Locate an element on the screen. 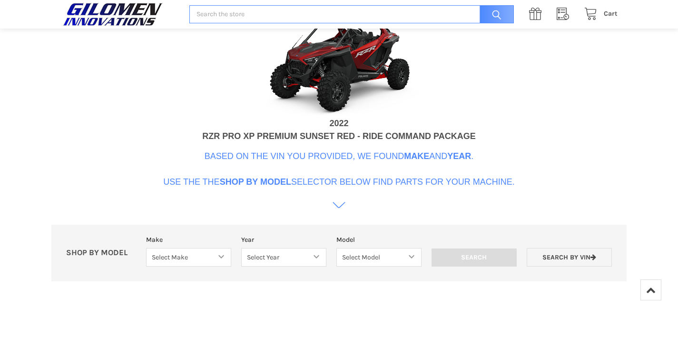 Image resolution: width=678 pixels, height=348 pixels. a: Cart is located at coordinates (598, 14).